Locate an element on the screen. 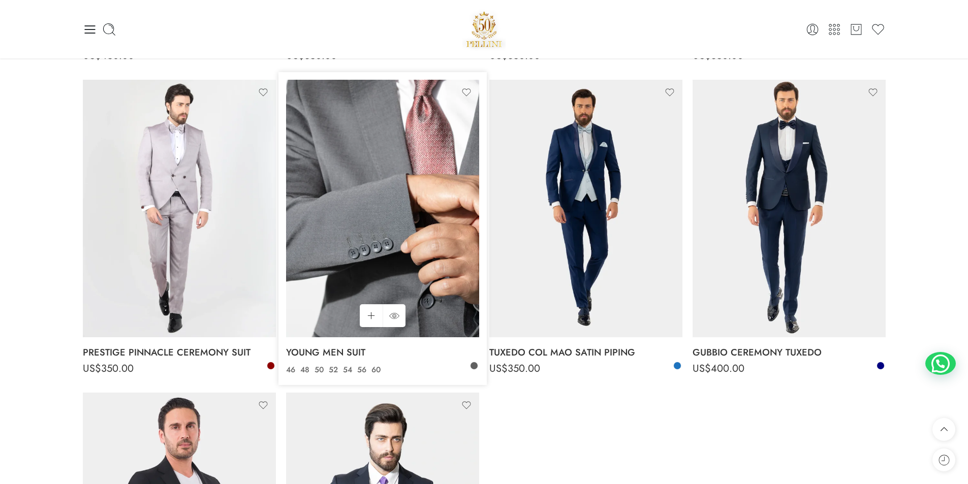 This screenshot has height=484, width=968. a: Anthracite is located at coordinates (474, 366).